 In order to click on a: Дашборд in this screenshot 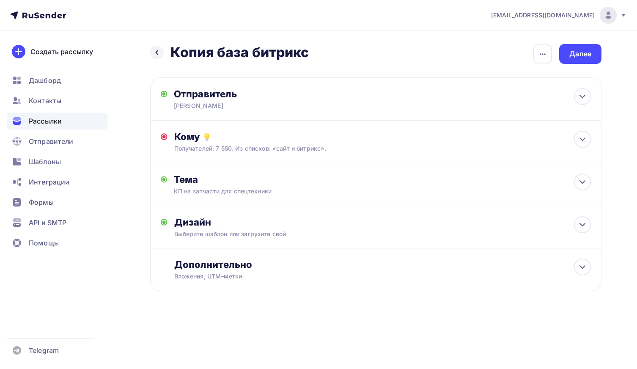, I will do `click(57, 80)`.